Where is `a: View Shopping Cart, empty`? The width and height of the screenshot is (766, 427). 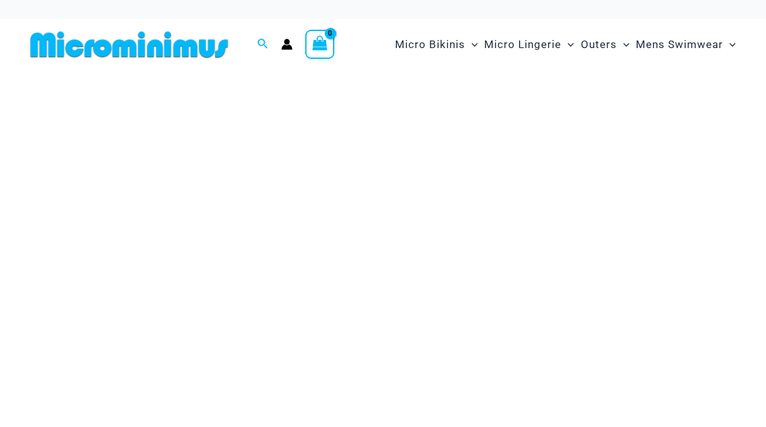
a: View Shopping Cart, empty is located at coordinates (320, 44).